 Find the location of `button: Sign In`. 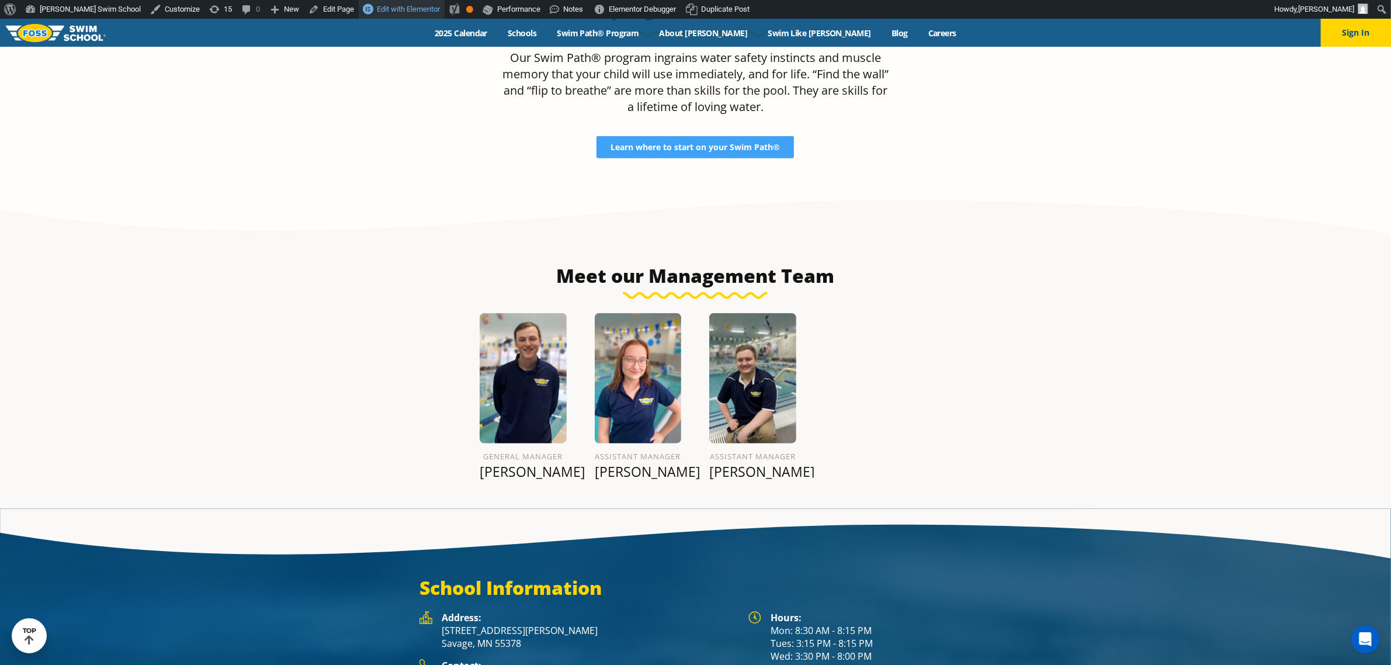

button: Sign In is located at coordinates (1356, 33).